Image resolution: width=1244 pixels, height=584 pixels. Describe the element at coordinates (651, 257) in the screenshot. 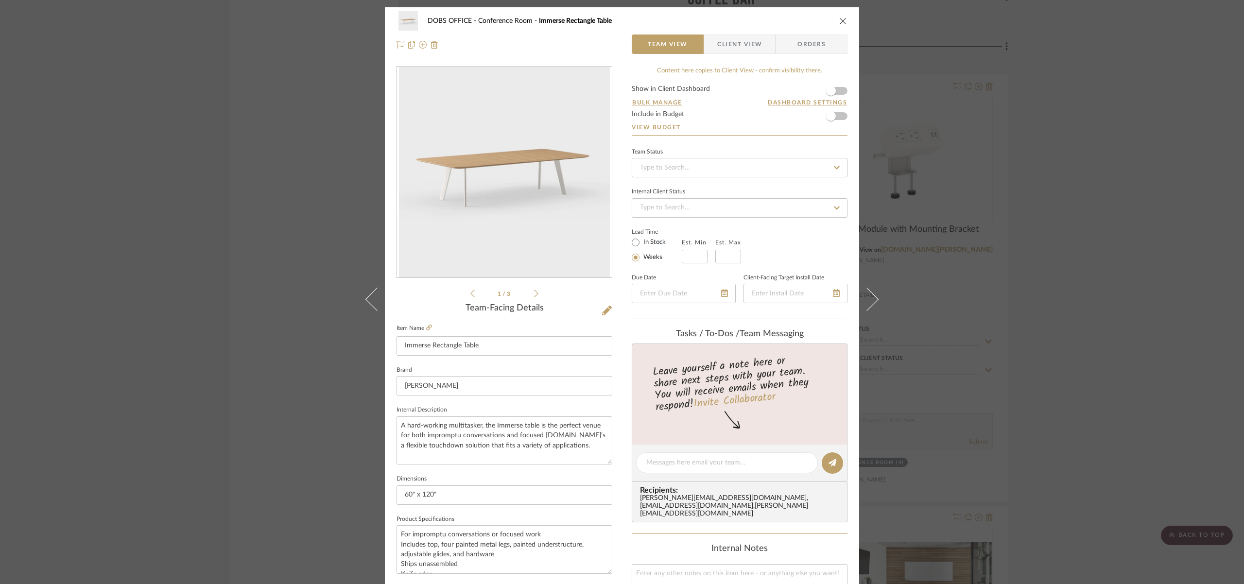

I see `label: Weeks` at that location.